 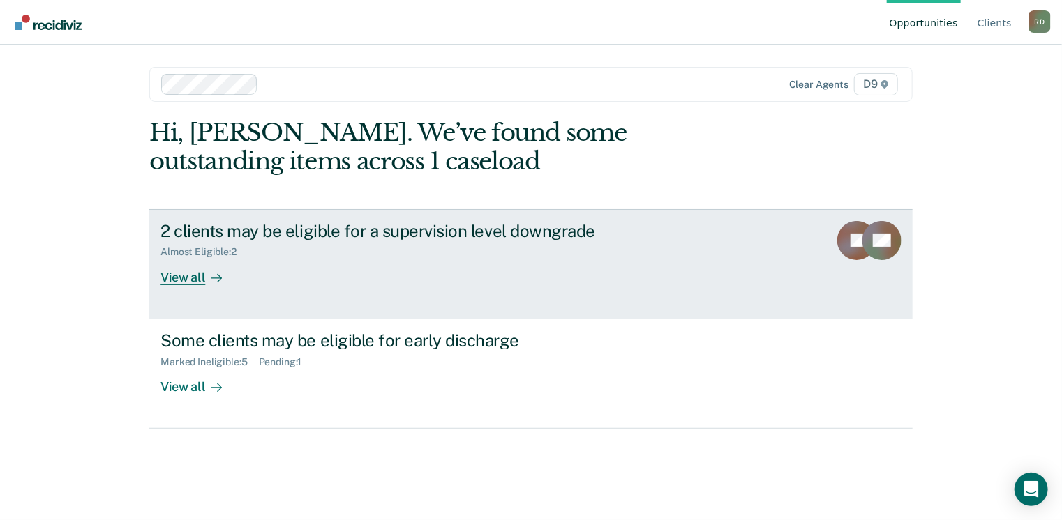 I want to click on button: Profile dropdown button, so click(x=1039, y=22).